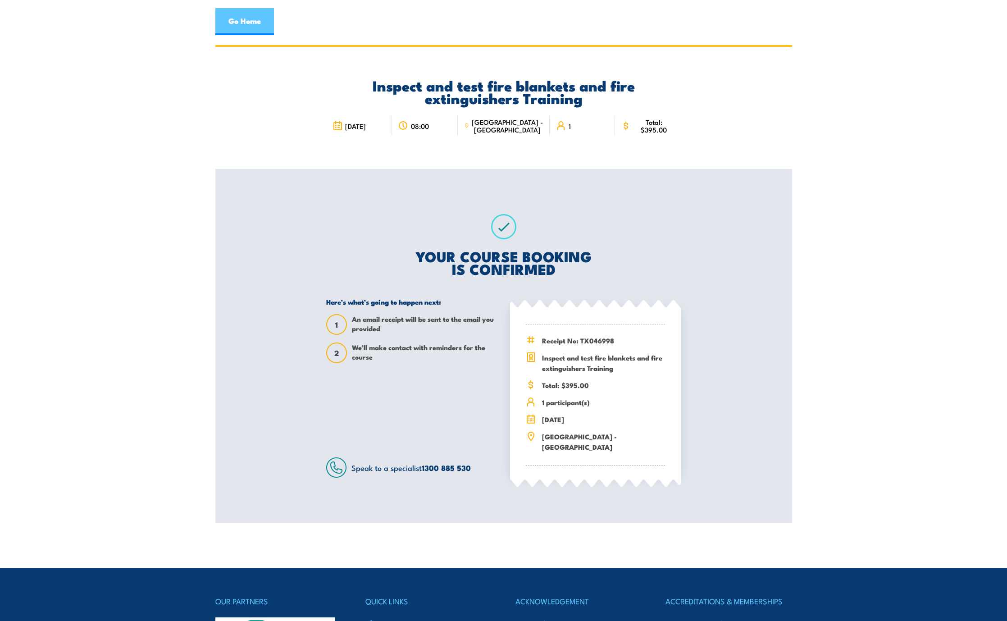 This screenshot has height=621, width=1007. Describe the element at coordinates (245, 22) in the screenshot. I see `a: Go Home` at that location.